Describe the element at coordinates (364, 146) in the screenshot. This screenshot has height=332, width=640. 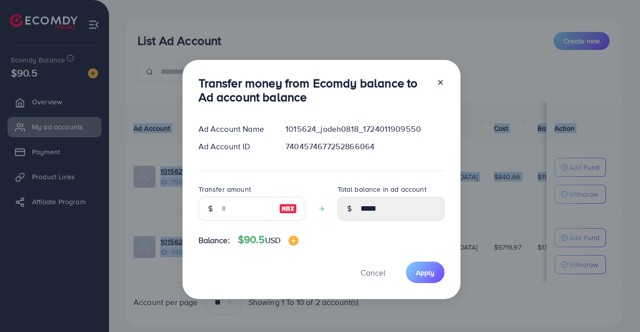
I see `div: 7404574677252866064` at that location.